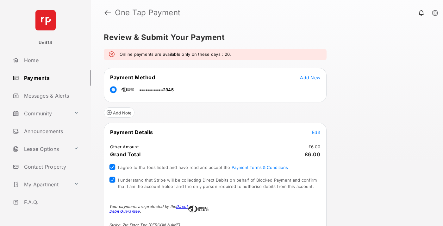 Image resolution: width=443 pixels, height=226 pixels. I want to click on a: Direct Debit Guarantee, so click(148, 209).